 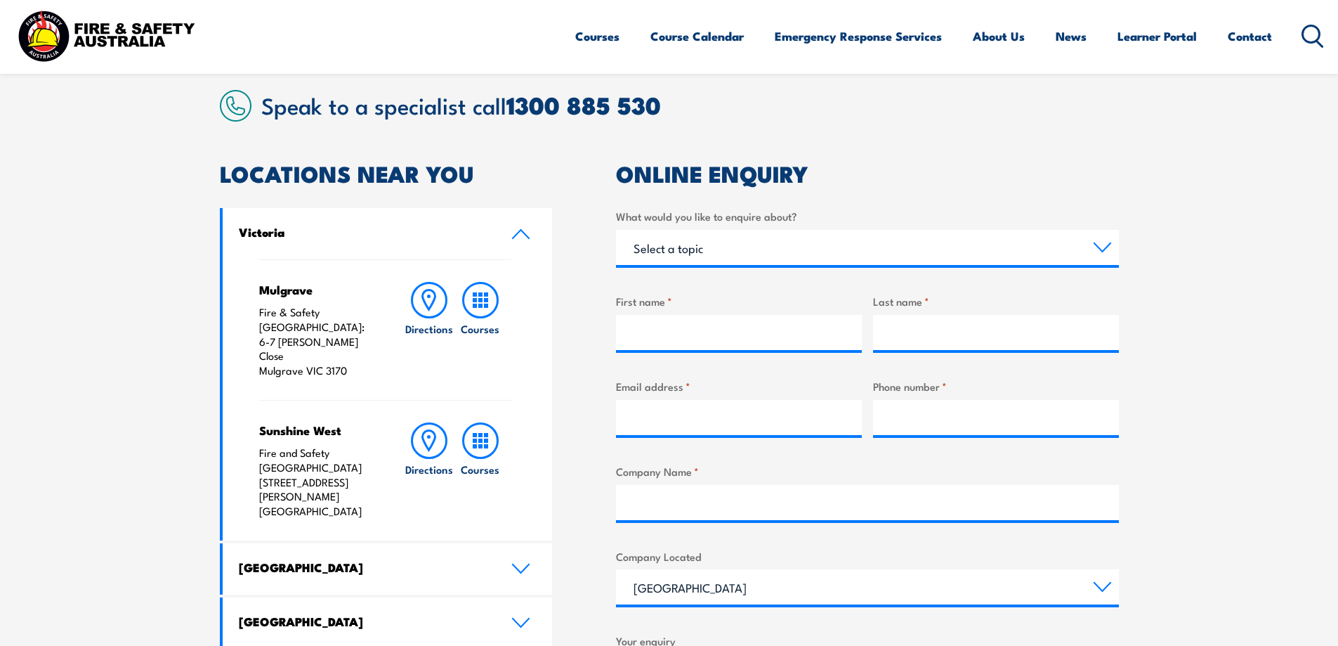 What do you see at coordinates (739, 301) in the screenshot?
I see `label: First name` at bounding box center [739, 301].